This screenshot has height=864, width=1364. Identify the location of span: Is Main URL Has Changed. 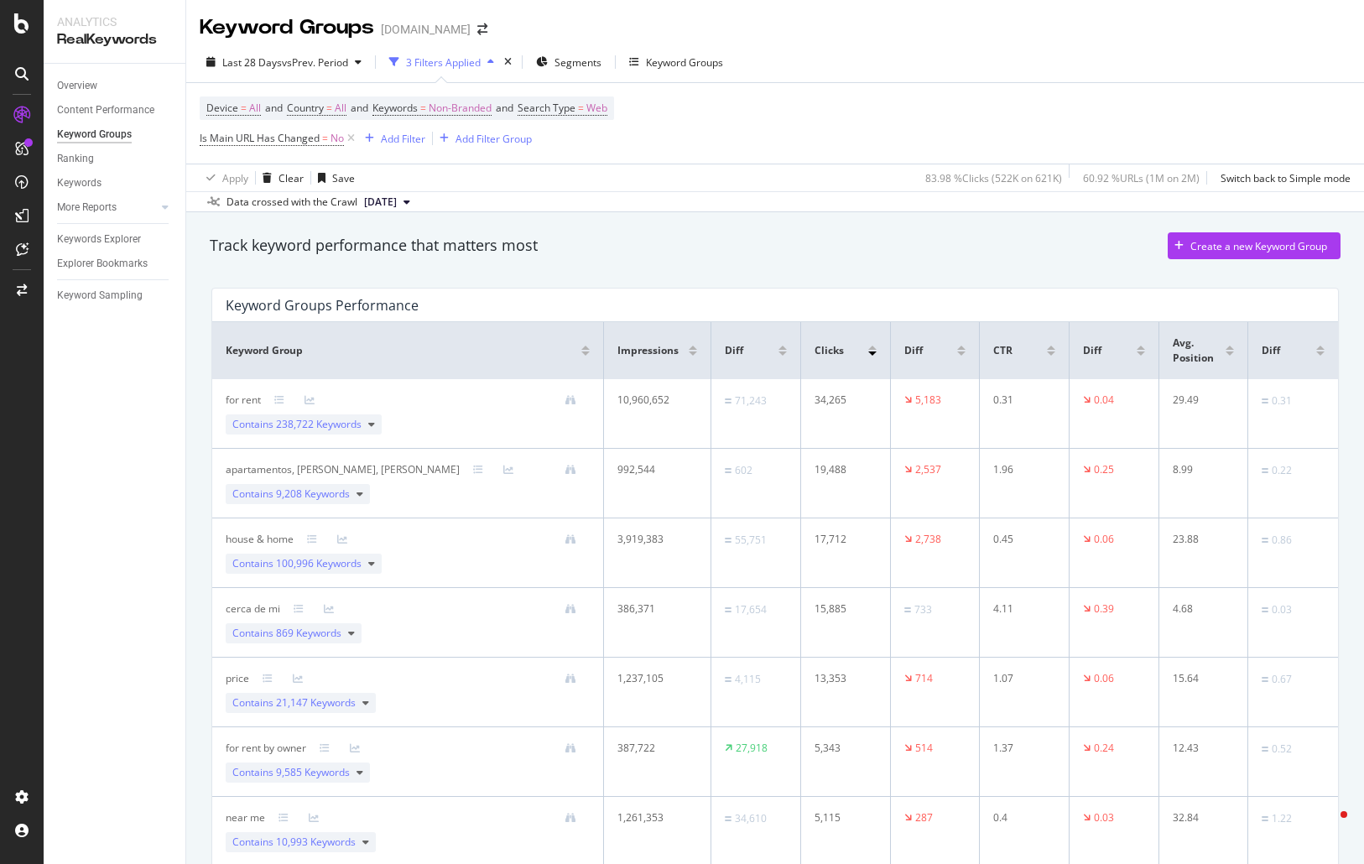
(259, 138).